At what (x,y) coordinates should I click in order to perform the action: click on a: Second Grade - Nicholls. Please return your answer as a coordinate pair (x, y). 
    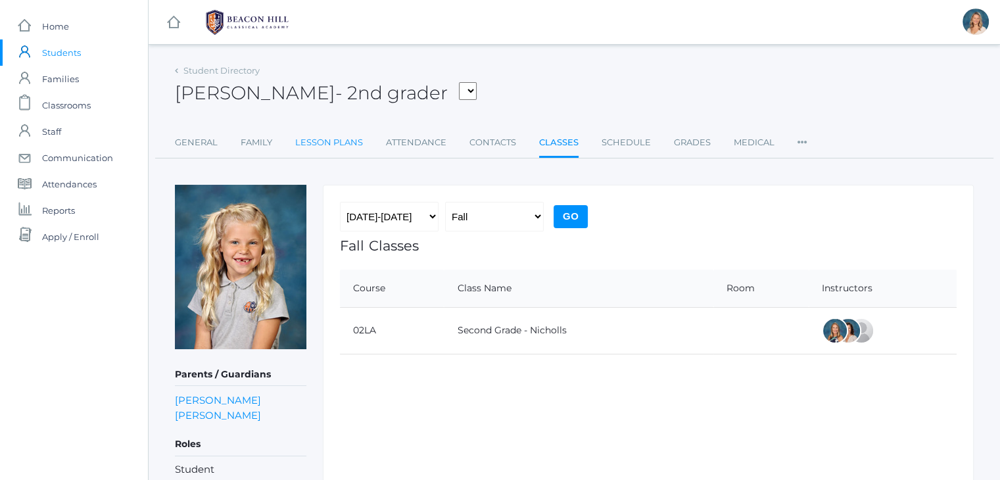
    Looking at the image, I should click on (512, 330).